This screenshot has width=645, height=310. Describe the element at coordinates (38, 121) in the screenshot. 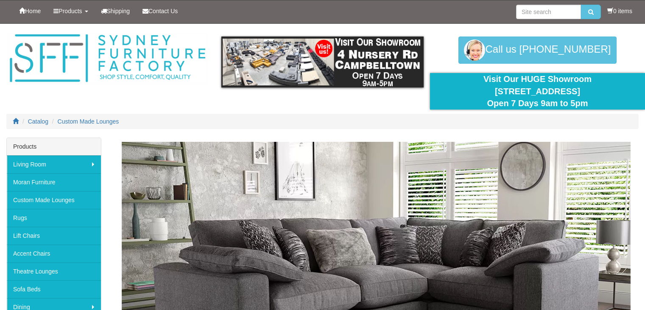

I see `span: Catalog` at that location.